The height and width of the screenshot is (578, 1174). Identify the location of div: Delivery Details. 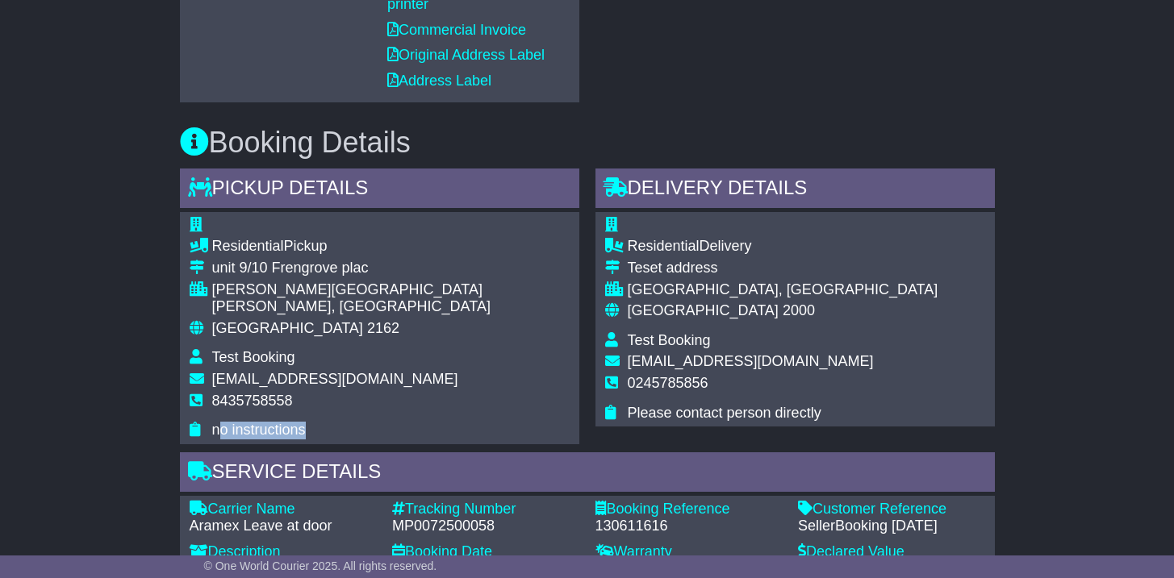
(795, 190).